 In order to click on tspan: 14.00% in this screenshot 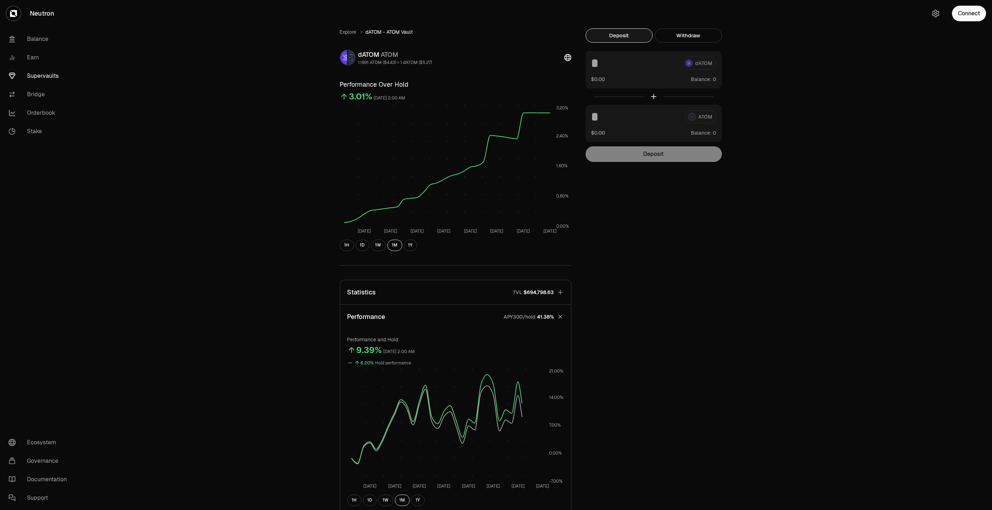, I will do `click(556, 398)`.